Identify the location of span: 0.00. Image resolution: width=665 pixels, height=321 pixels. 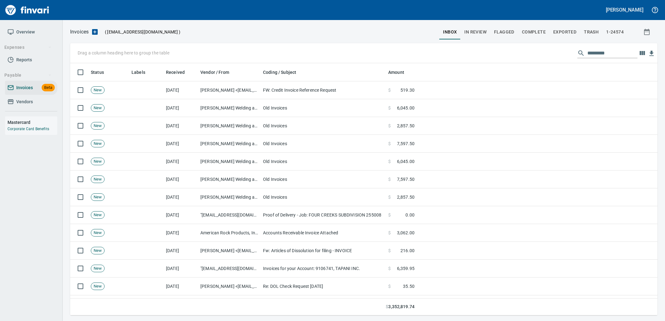
(410, 215).